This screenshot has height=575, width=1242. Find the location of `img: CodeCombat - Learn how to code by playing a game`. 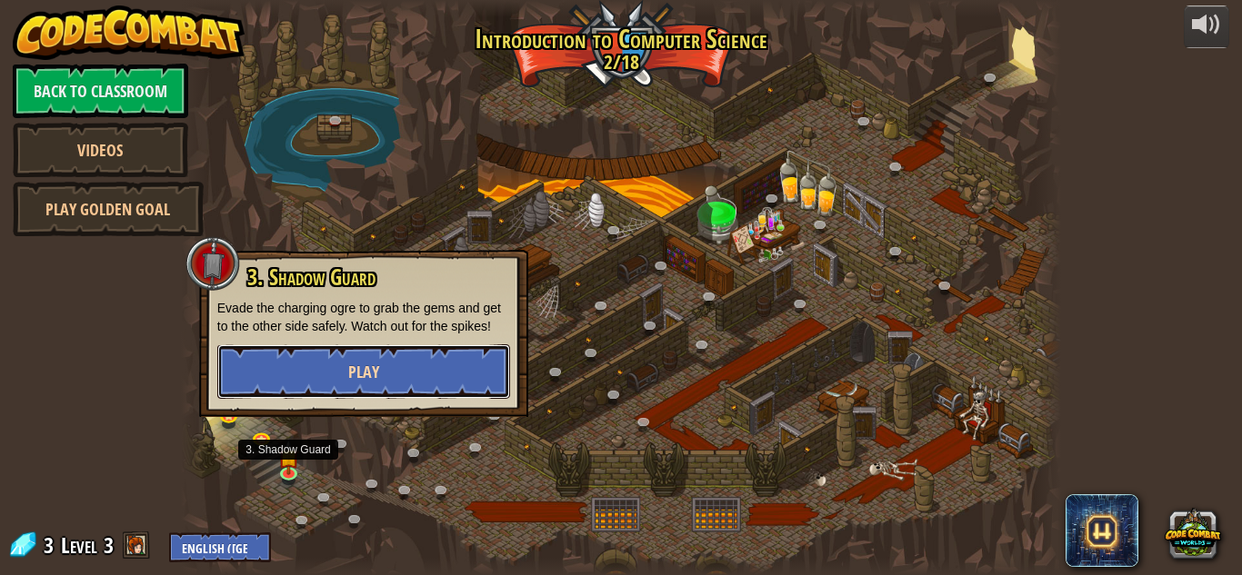

img: CodeCombat - Learn how to code by playing a game is located at coordinates (129, 33).